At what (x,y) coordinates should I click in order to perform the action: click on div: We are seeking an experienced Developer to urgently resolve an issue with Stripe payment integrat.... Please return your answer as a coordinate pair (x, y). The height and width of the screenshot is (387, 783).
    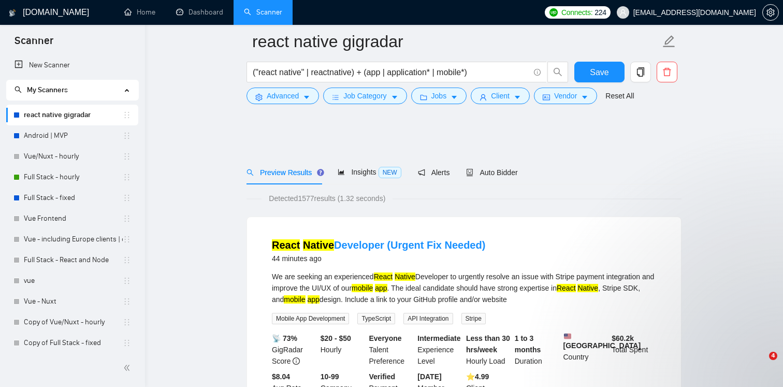
    Looking at the image, I should click on (464, 288).